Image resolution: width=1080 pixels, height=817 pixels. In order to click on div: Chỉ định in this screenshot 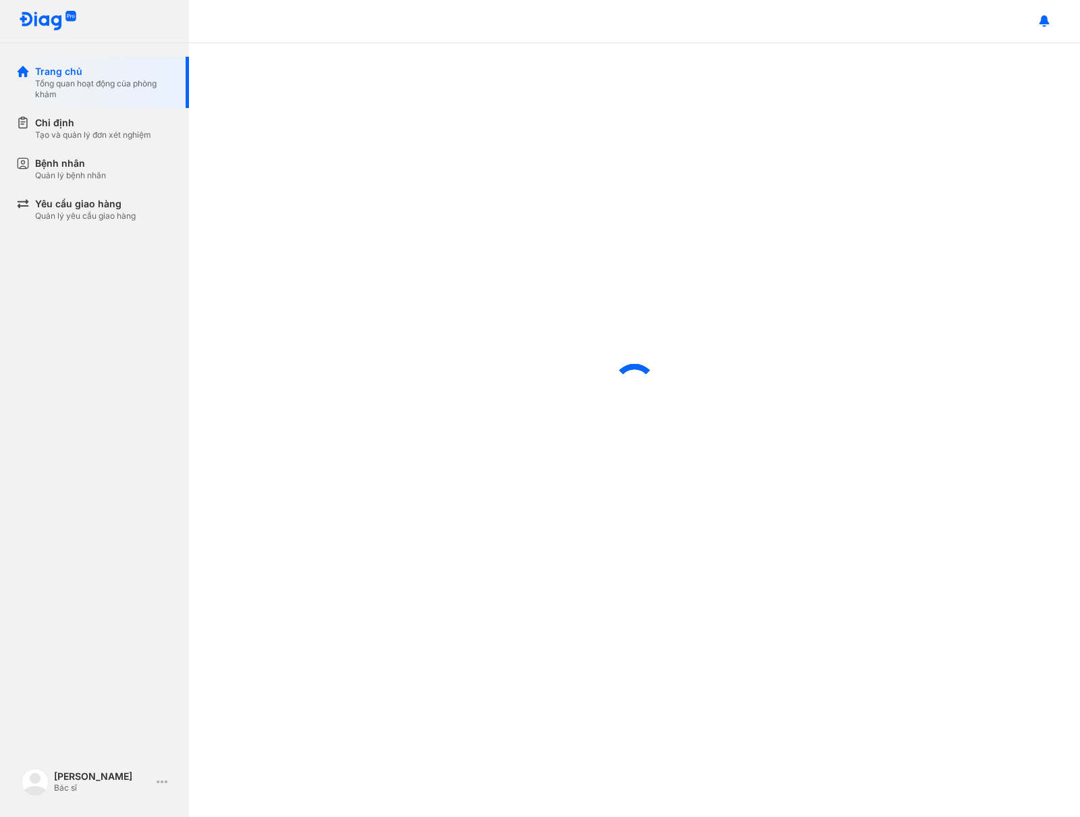, I will do `click(93, 123)`.